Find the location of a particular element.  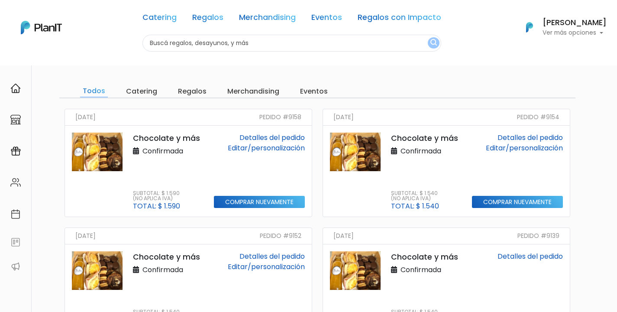

small: Pedido #9158 is located at coordinates (280, 117).